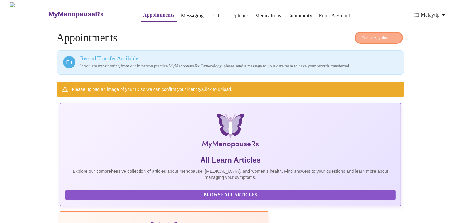  I want to click on a: Community, so click(300, 16).